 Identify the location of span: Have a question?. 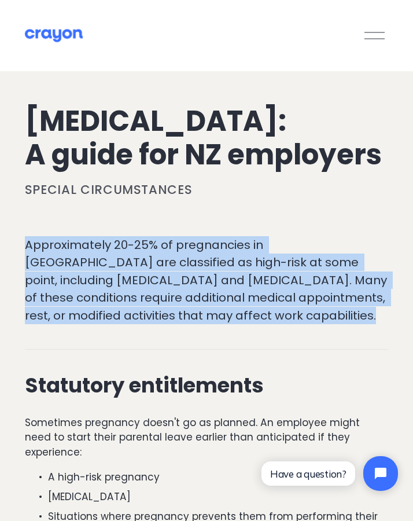
(57, 27).